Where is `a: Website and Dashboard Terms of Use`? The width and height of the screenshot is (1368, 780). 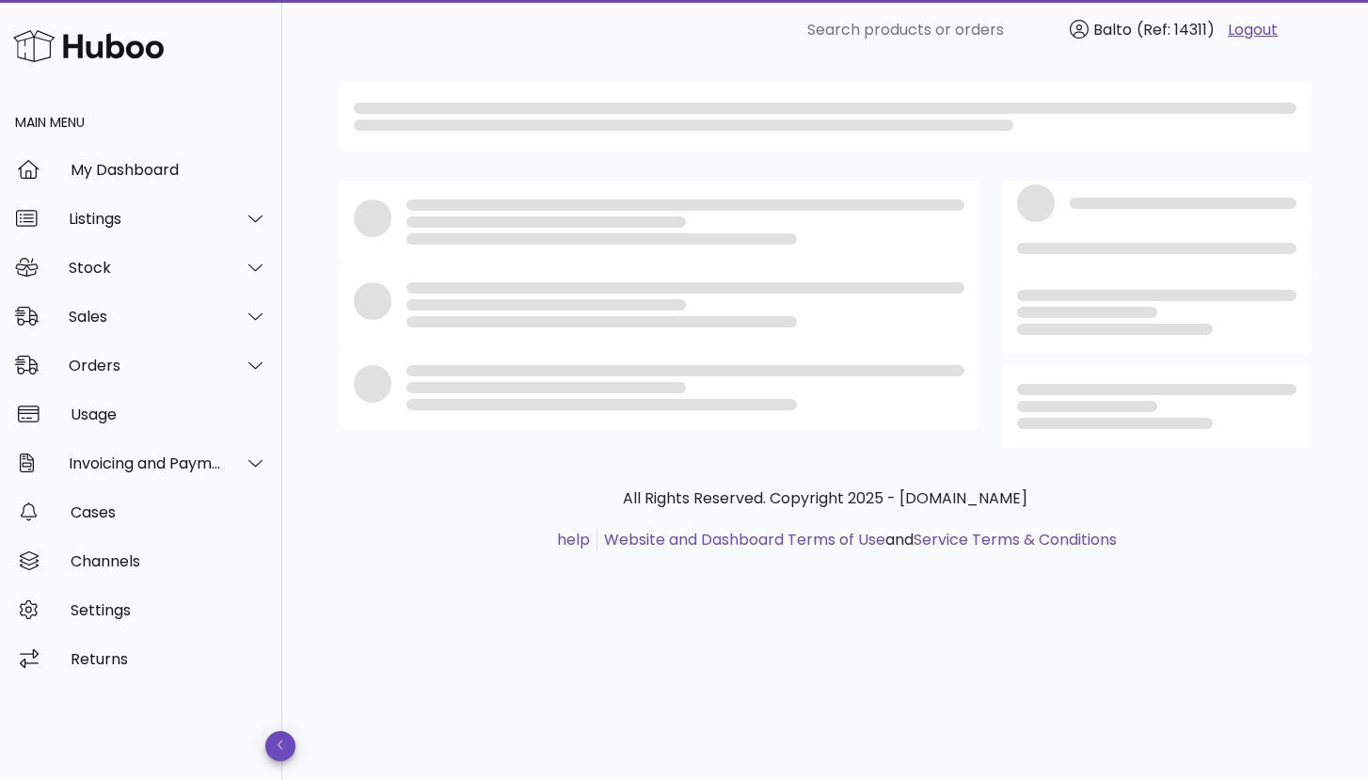
a: Website and Dashboard Terms of Use is located at coordinates (744, 539).